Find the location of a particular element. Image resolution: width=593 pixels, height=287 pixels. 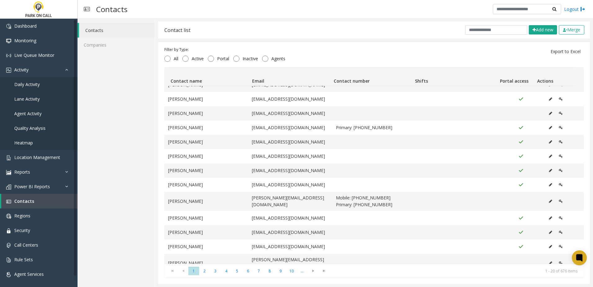

span: Monitoring is located at coordinates (25, 40).